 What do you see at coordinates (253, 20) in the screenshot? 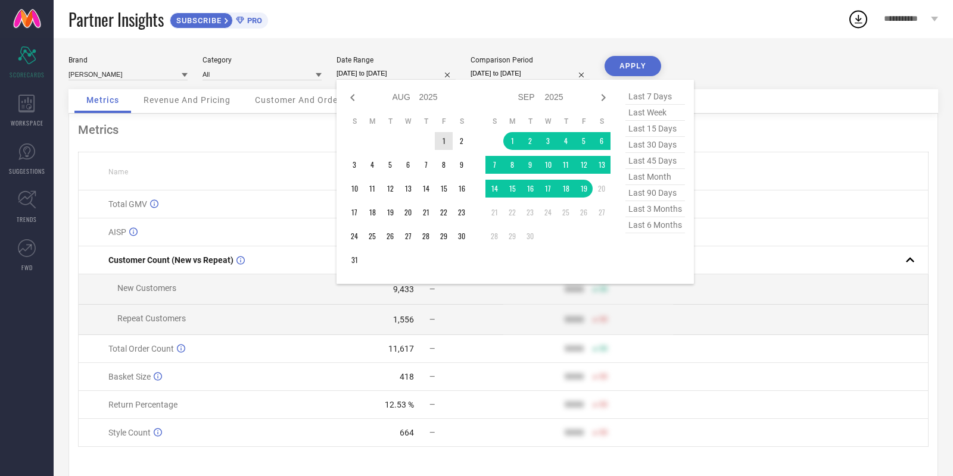
I see `span: PRO` at bounding box center [253, 20].